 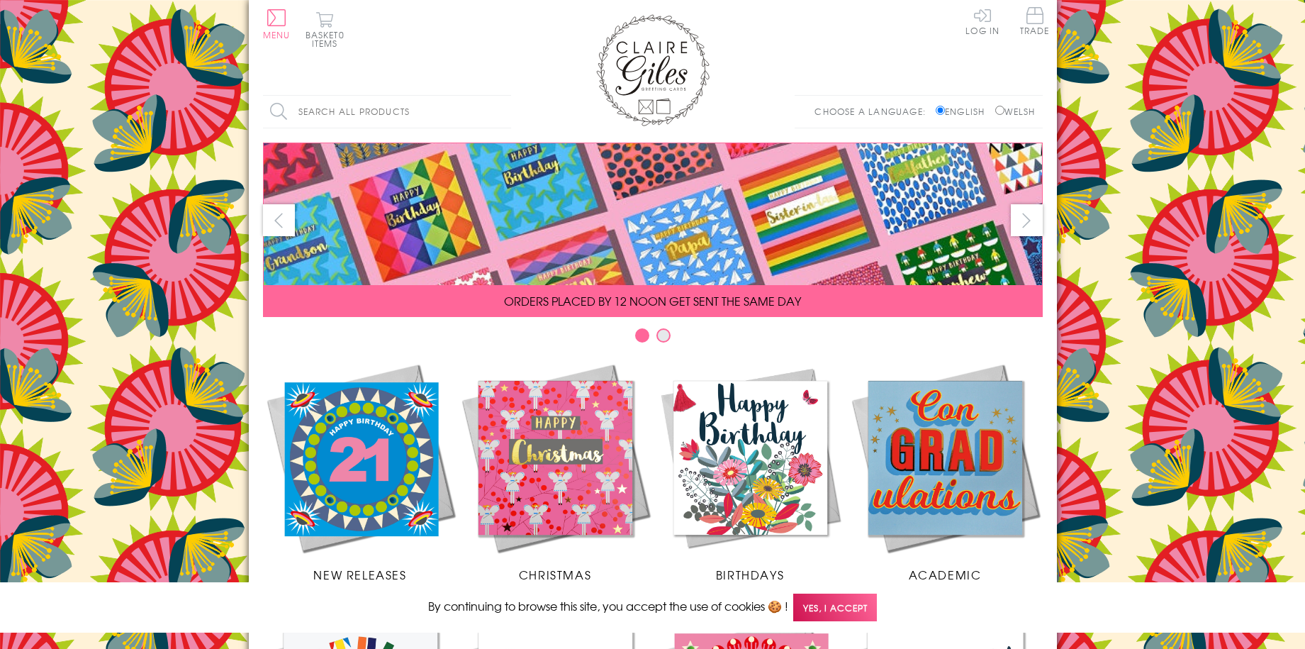 I want to click on a: Birthdays, so click(x=750, y=471).